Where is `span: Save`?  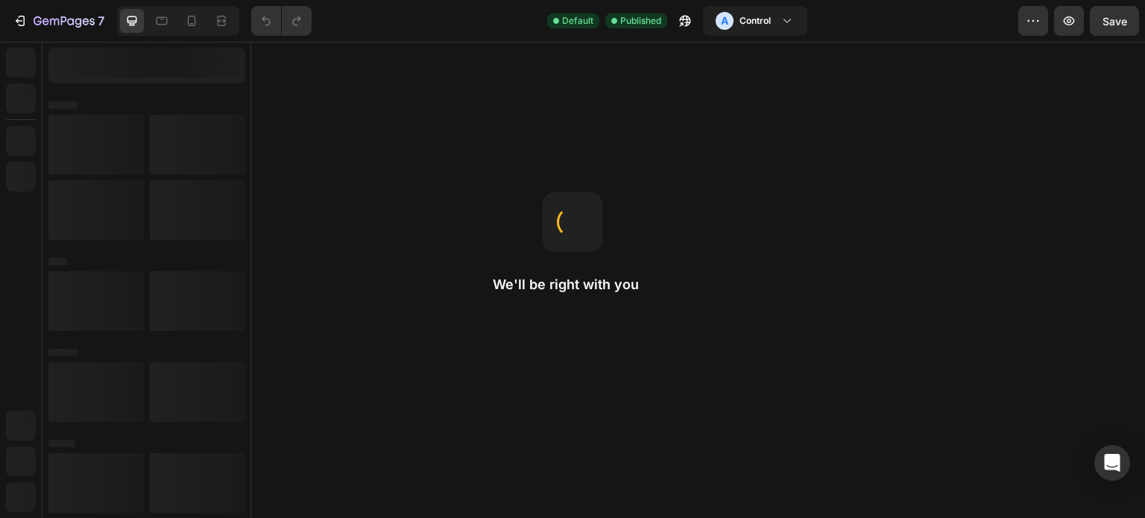
span: Save is located at coordinates (1114, 21).